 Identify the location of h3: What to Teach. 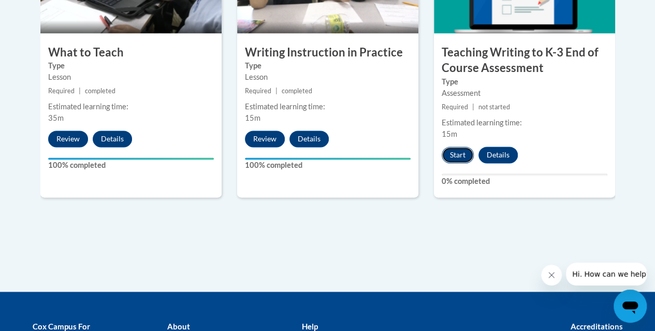
(131, 52).